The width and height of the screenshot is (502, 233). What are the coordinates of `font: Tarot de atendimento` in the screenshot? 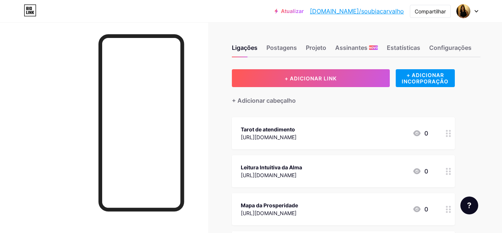 It's located at (268, 129).